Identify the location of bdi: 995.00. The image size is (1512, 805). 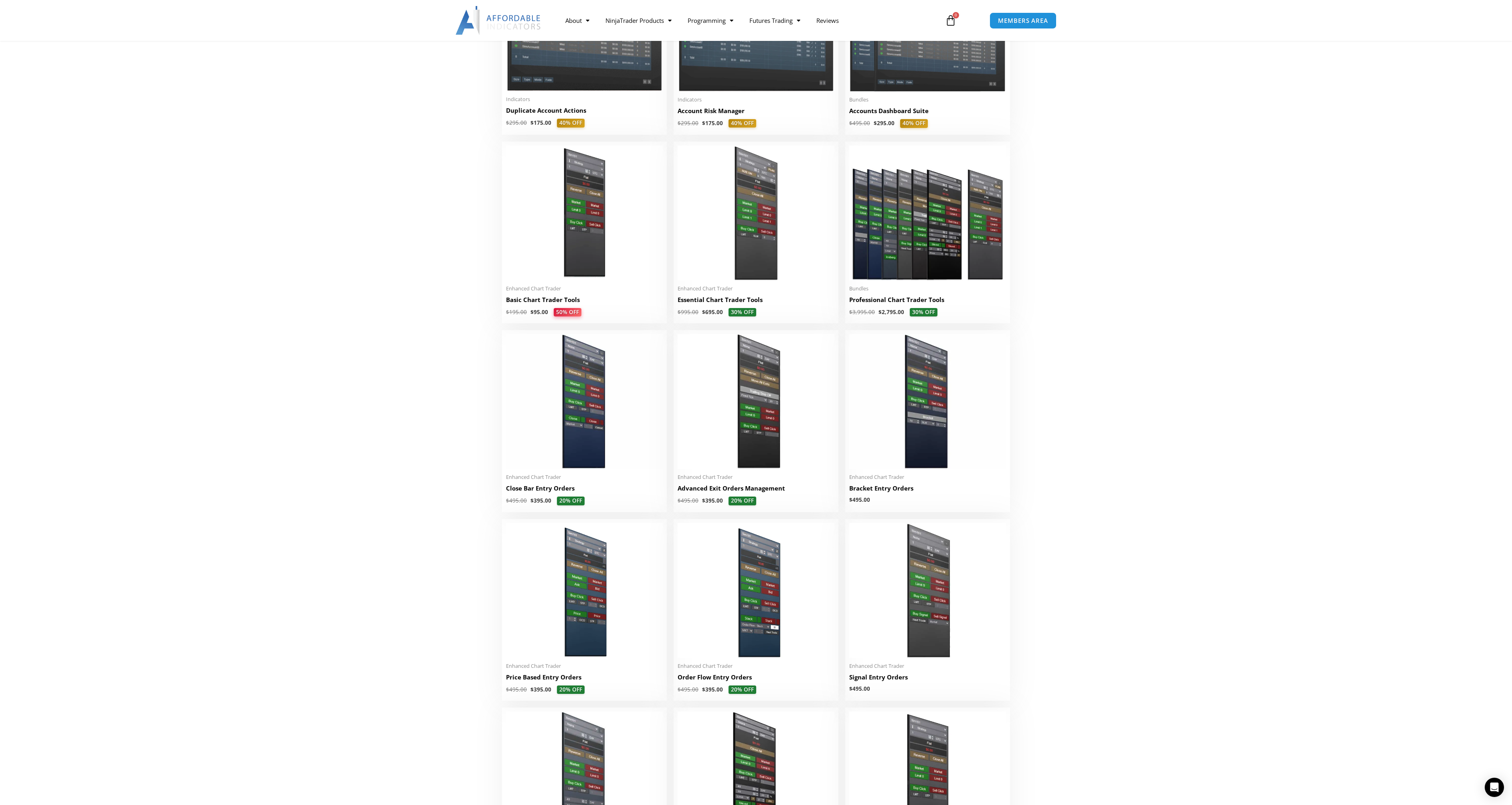
(687, 311).